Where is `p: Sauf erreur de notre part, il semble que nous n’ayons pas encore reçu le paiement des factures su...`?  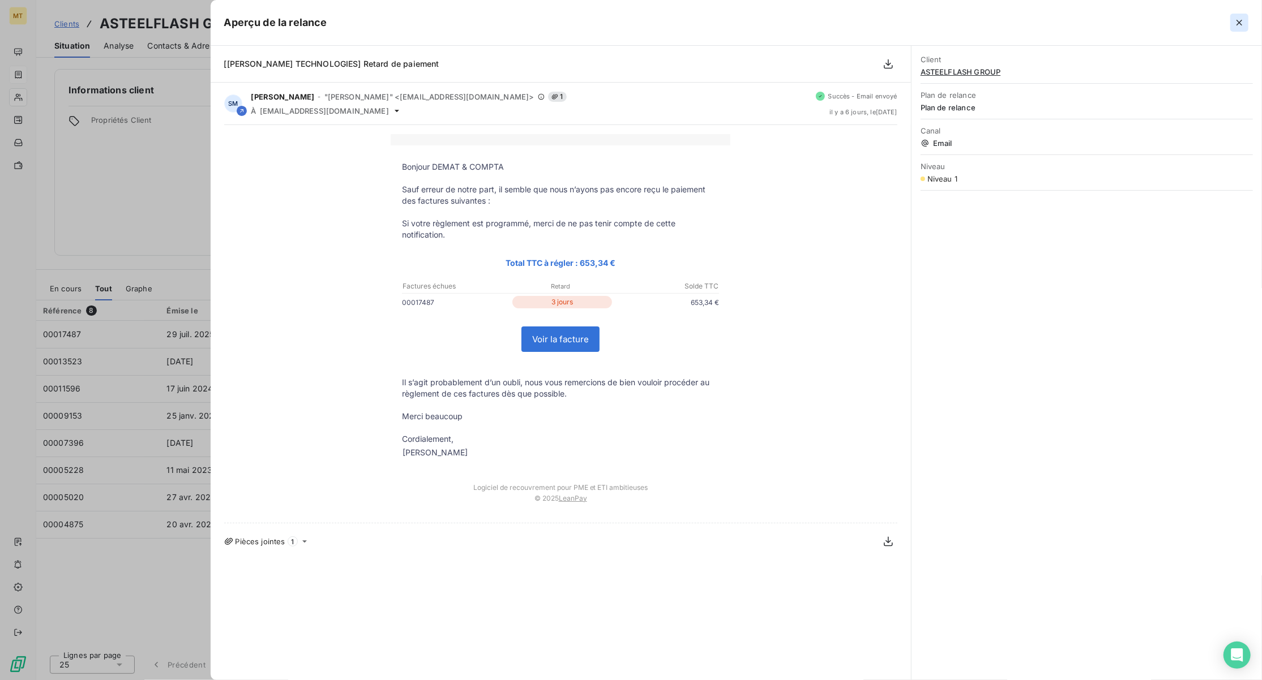 p: Sauf erreur de notre part, il semble que nous n’ayons pas encore reçu le paiement des factures su... is located at coordinates (560, 195).